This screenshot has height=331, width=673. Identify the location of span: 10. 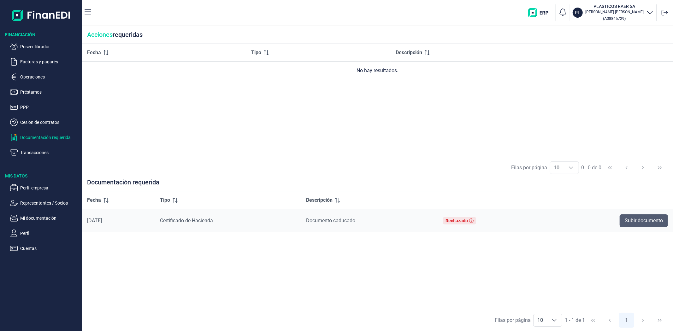
(540, 321).